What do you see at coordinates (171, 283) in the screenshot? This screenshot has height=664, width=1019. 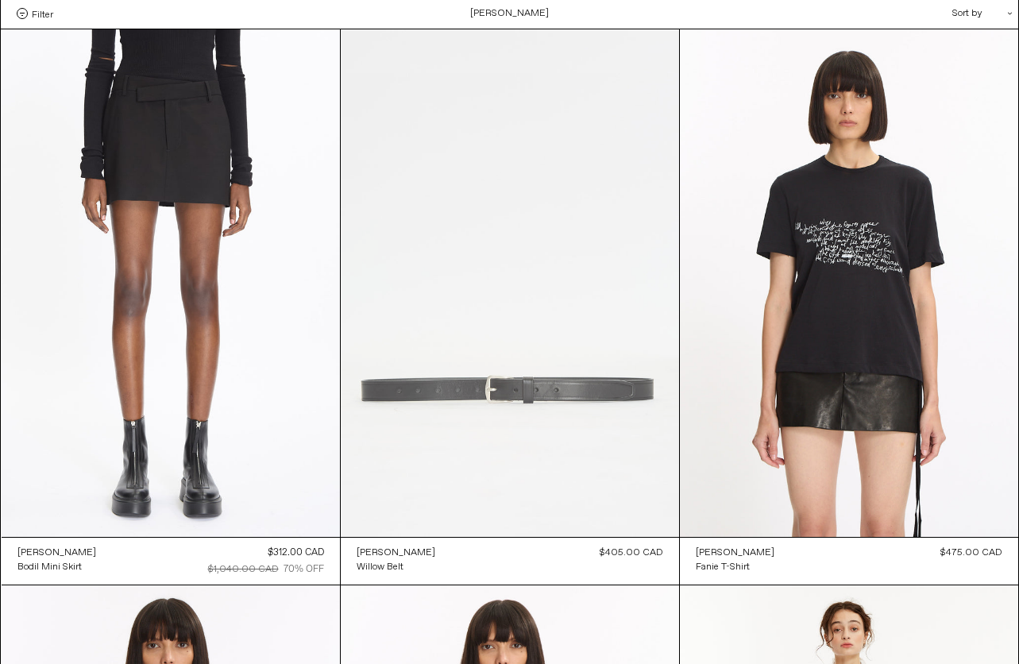 I see `img: Ann Demeulemeester Bodil Mini Skirt` at bounding box center [171, 283].